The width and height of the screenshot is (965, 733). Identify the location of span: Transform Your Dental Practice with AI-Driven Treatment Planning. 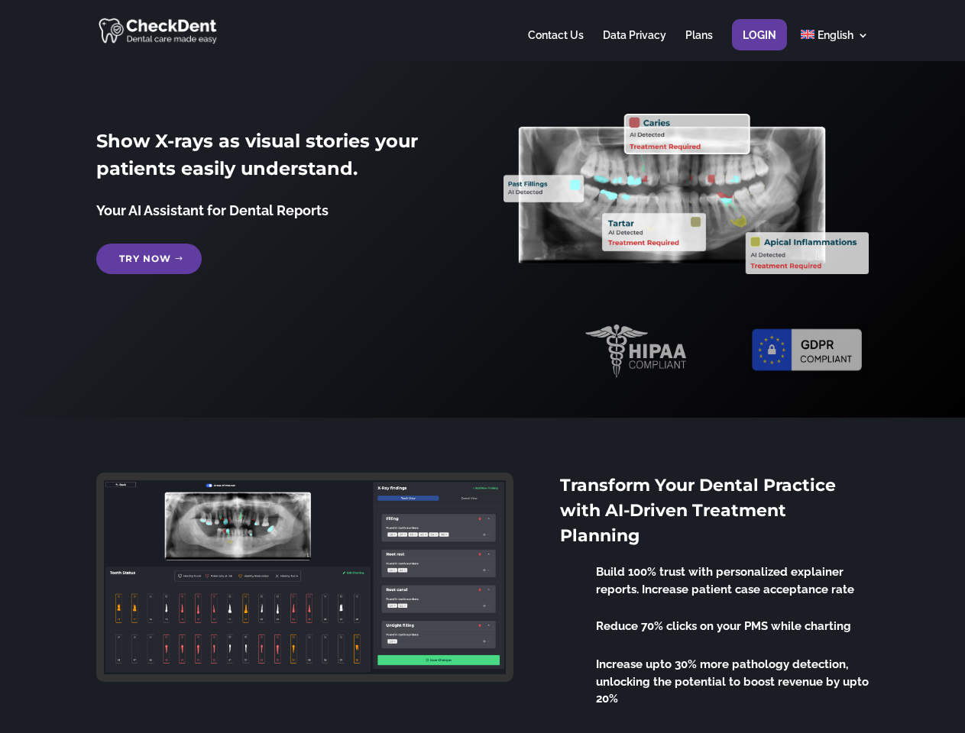
(697, 510).